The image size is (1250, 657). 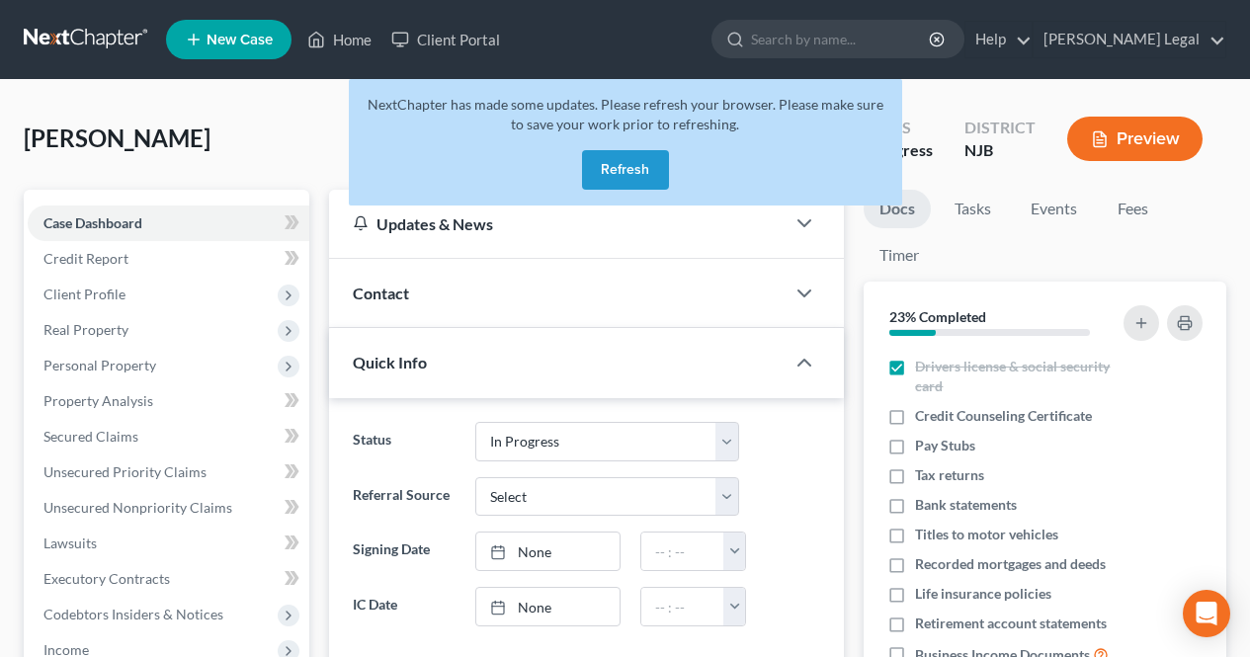 What do you see at coordinates (1011, 623) in the screenshot?
I see `span: Retirement account statements` at bounding box center [1011, 623].